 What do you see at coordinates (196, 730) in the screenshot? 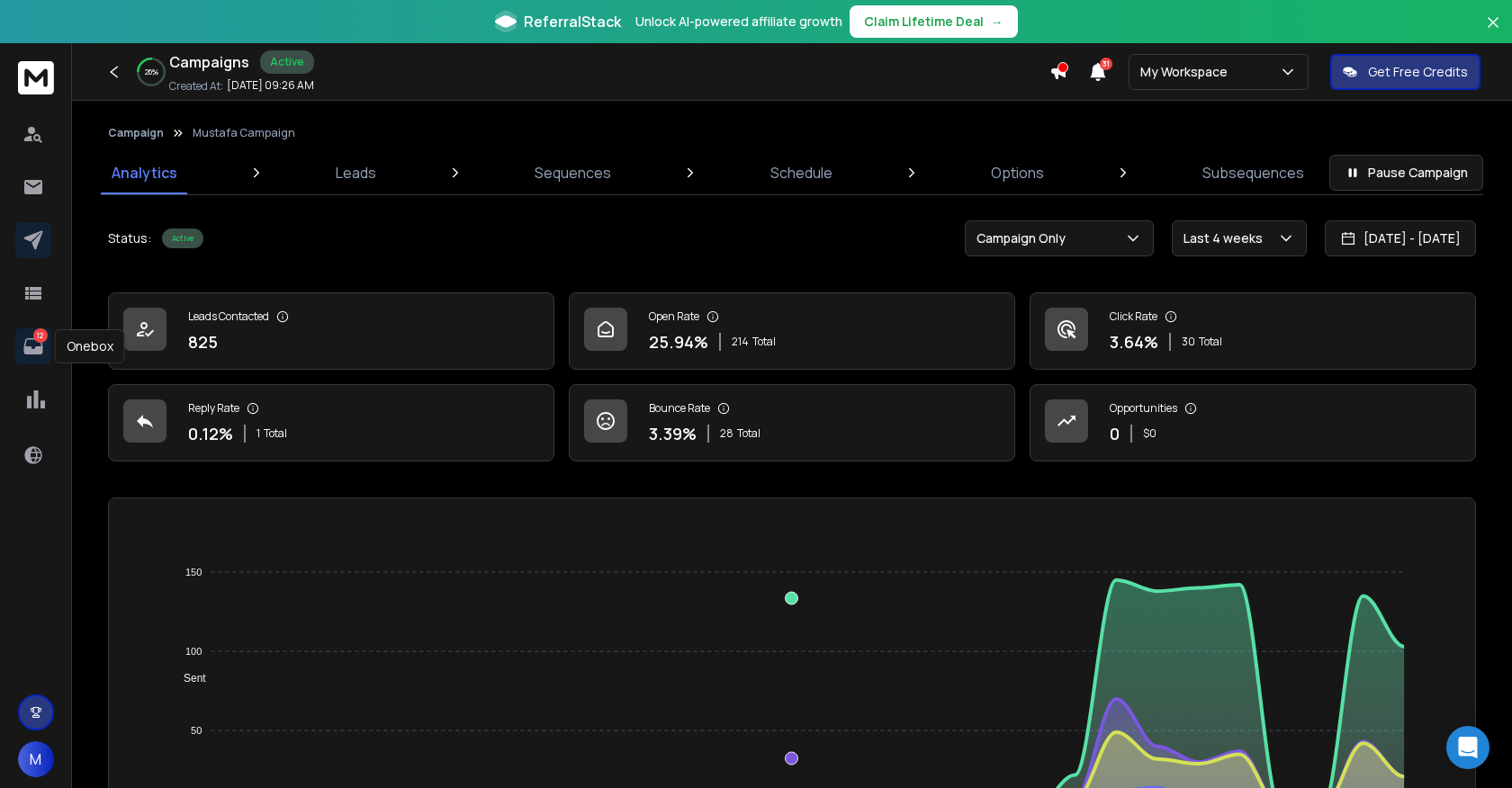
I see `tspan: 50` at bounding box center [196, 730].